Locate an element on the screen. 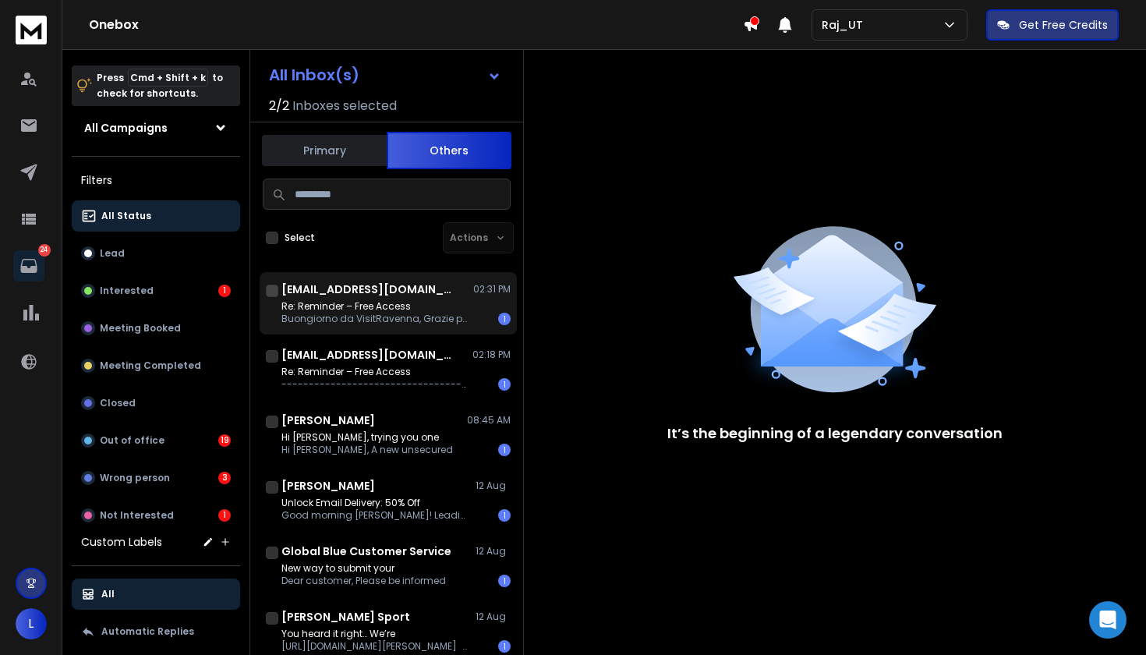  p: Automatic Replies is located at coordinates (147, 631).